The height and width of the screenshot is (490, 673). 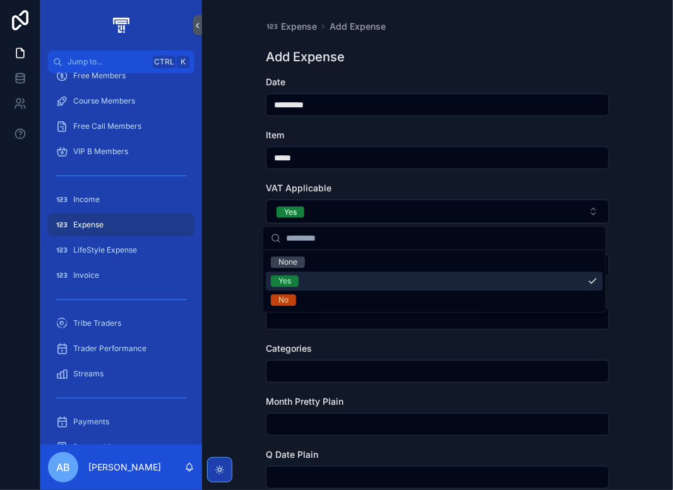 I want to click on a: Trader Performance, so click(x=121, y=349).